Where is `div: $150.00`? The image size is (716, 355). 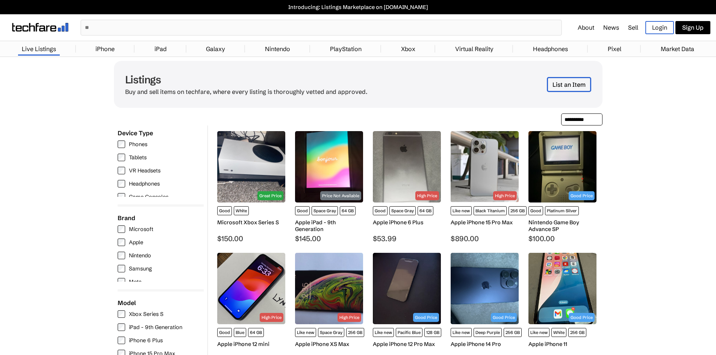 div: $150.00 is located at coordinates (251, 239).